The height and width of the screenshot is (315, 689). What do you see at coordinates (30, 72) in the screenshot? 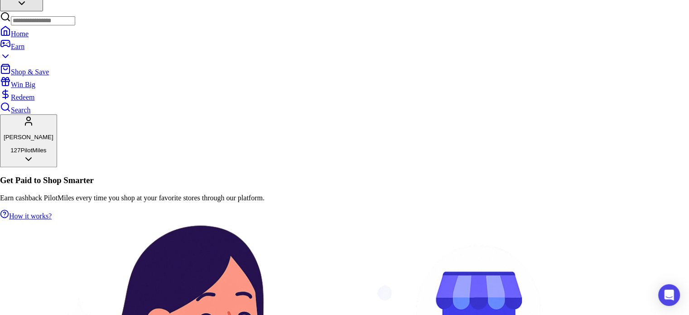
I see `span: Shop & Save` at bounding box center [30, 72].